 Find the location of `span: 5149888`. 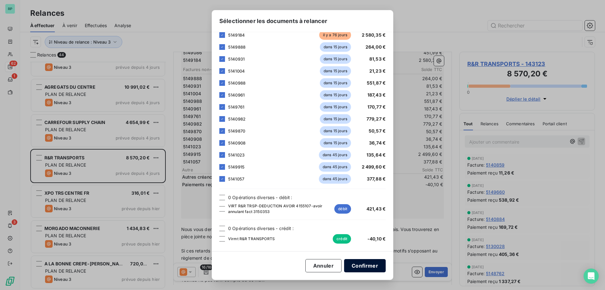

span: 5149888 is located at coordinates (237, 47).